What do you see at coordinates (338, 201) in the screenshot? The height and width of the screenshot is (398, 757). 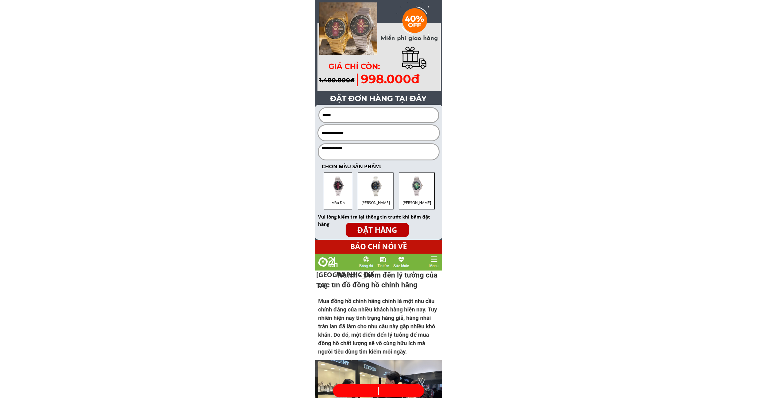 I see `div: Màu Đỏ` at bounding box center [338, 201].